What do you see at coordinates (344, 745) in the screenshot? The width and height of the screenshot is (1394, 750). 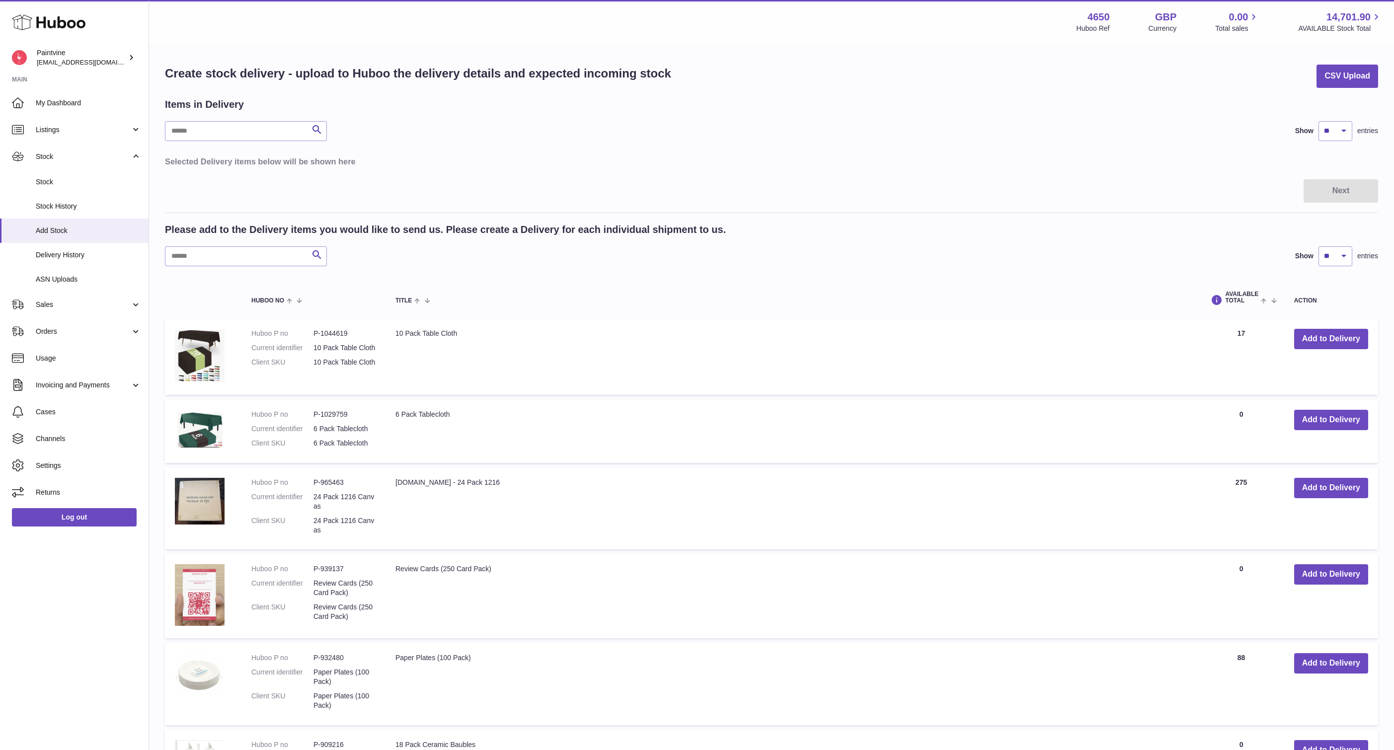 I see `dd: P-909216` at bounding box center [344, 745].